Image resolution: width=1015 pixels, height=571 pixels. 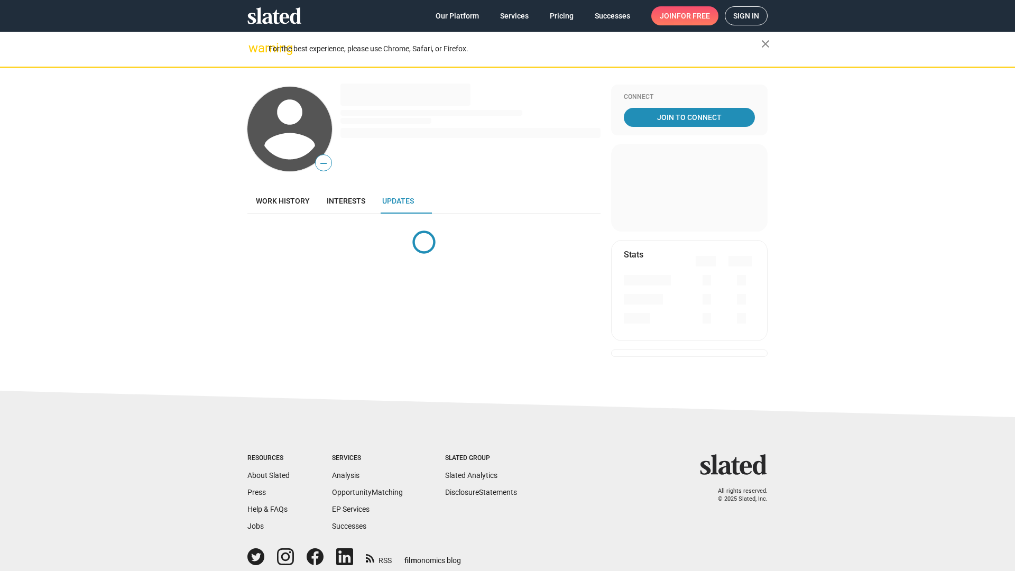 What do you see at coordinates (378, 557) in the screenshot?
I see `a: RSS` at bounding box center [378, 557].